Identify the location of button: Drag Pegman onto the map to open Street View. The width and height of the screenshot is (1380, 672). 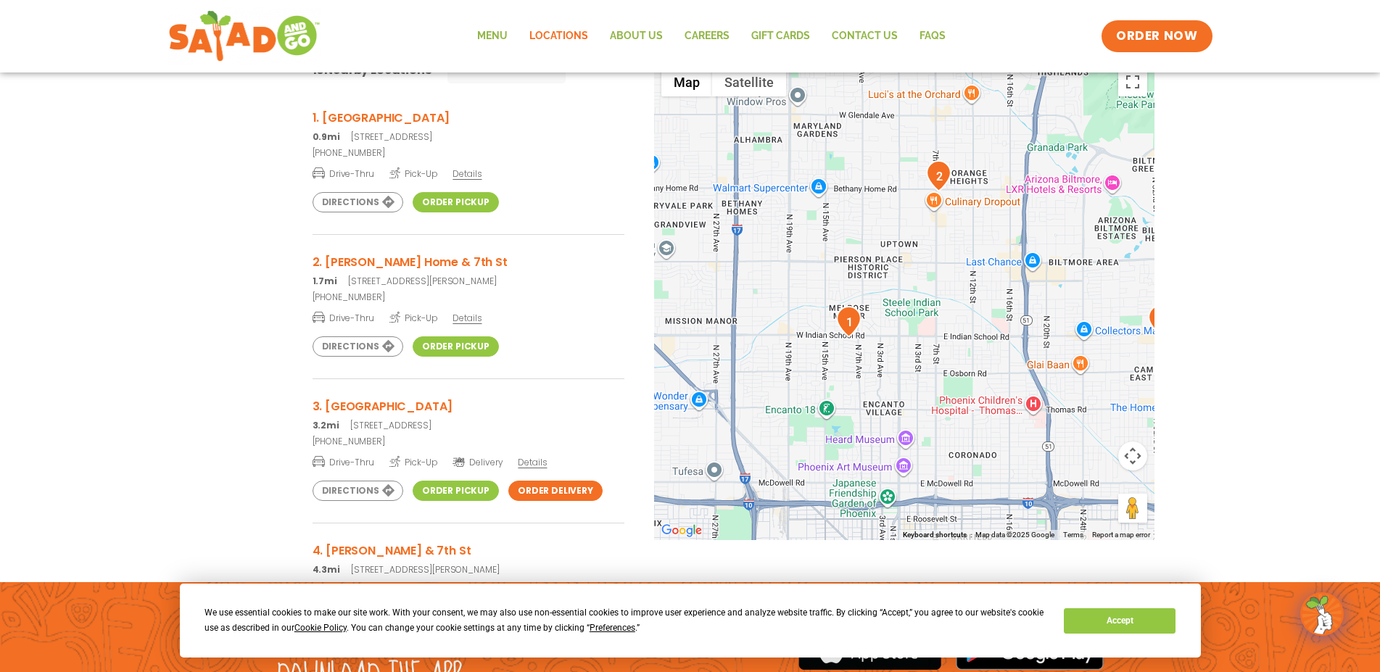
(1133, 508).